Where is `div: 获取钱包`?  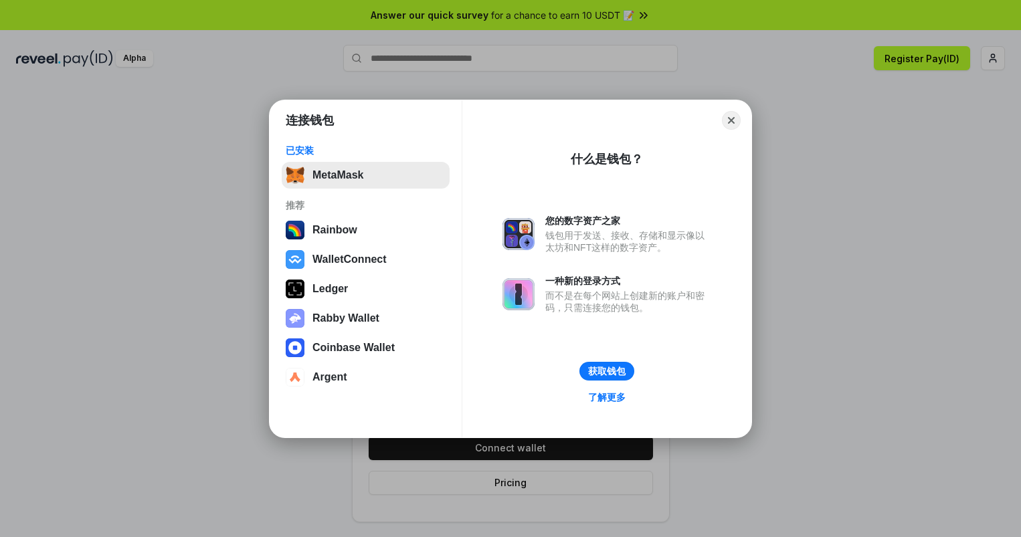
div: 获取钱包 is located at coordinates (607, 371).